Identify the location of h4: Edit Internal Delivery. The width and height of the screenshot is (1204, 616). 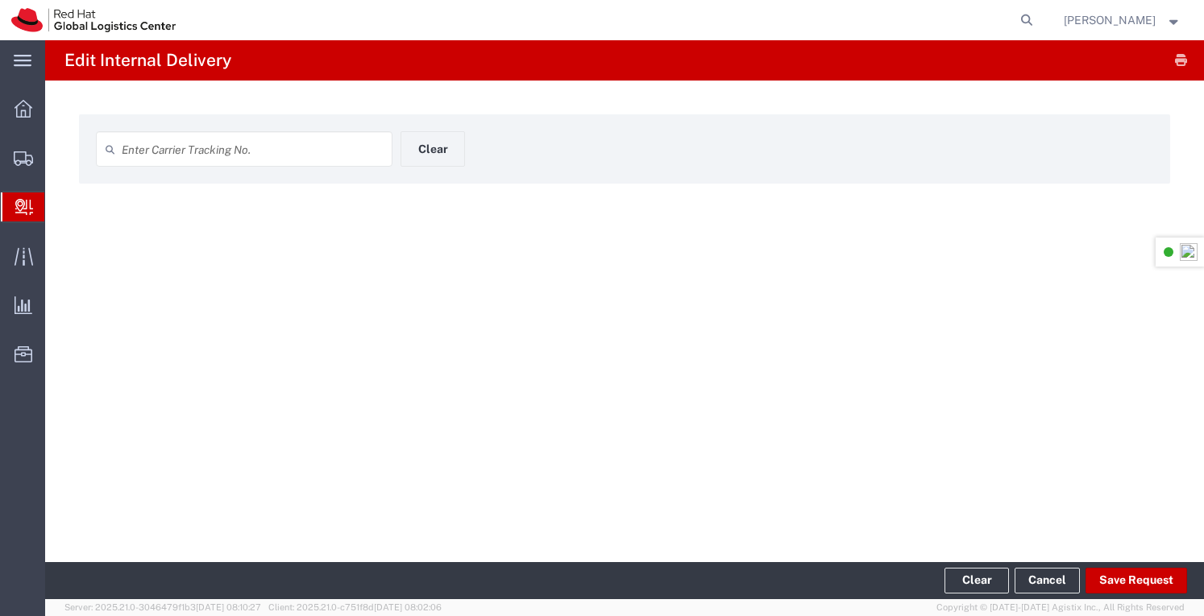
(147, 60).